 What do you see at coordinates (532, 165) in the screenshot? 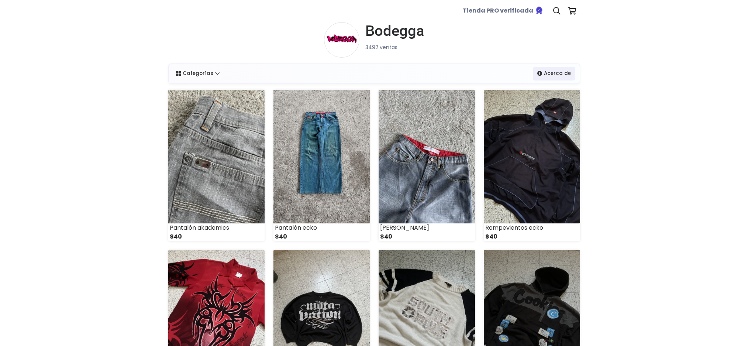
I see `a: Rompevientos ecko $40` at bounding box center [532, 165].